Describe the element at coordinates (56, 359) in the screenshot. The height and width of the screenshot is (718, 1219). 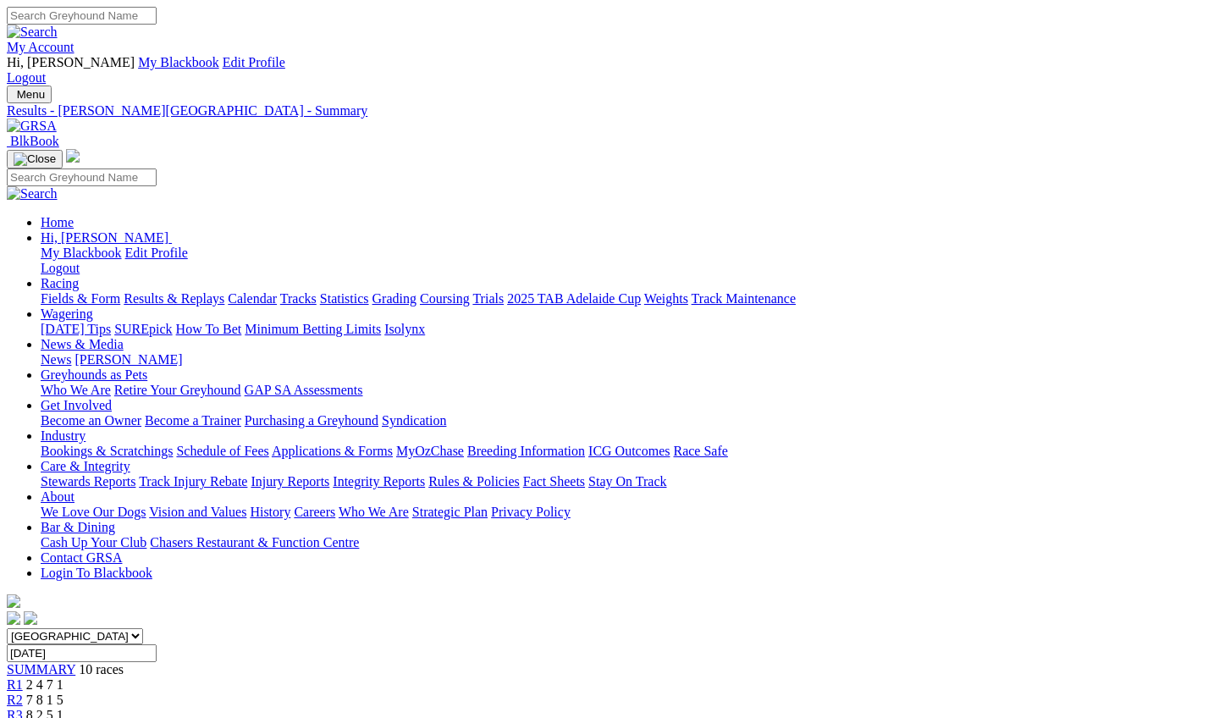
I see `a: News` at that location.